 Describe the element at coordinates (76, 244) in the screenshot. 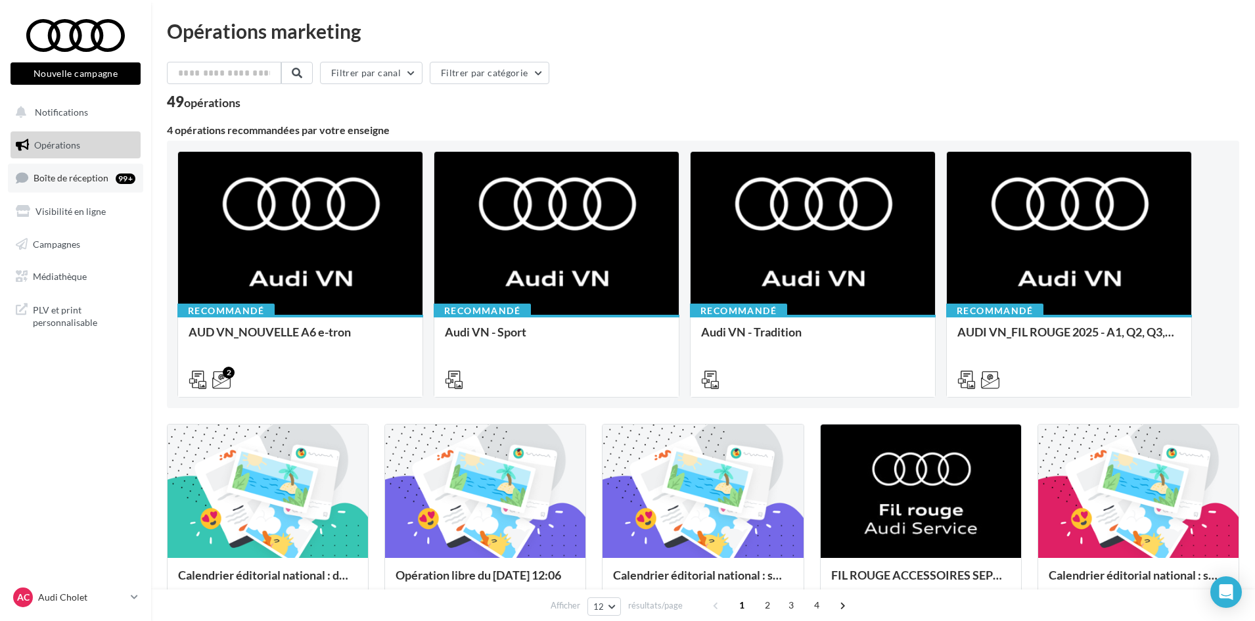

I see `a: Campagnes` at that location.